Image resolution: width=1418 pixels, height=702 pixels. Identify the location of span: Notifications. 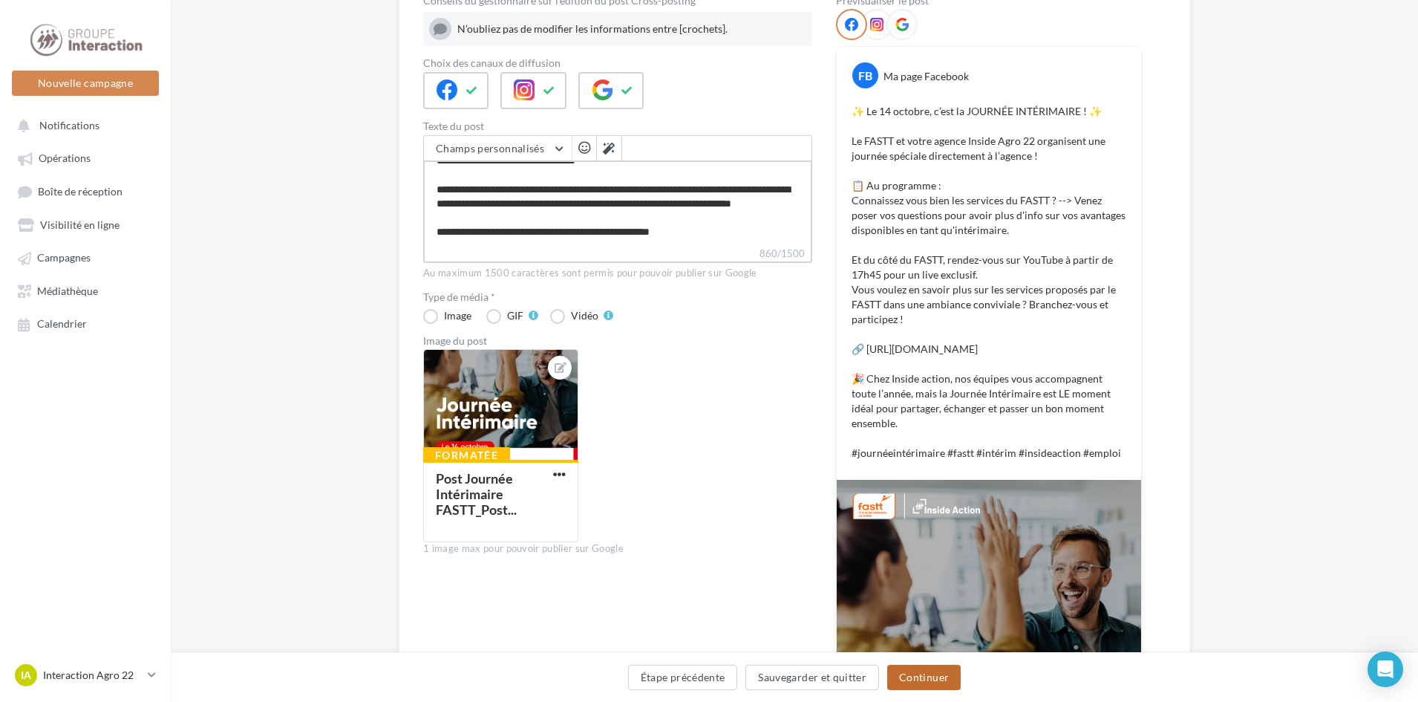
(69, 125).